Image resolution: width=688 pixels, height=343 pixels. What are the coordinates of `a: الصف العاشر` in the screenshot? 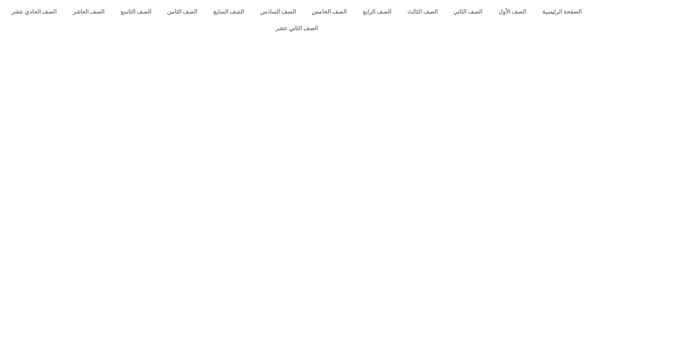 It's located at (89, 12).